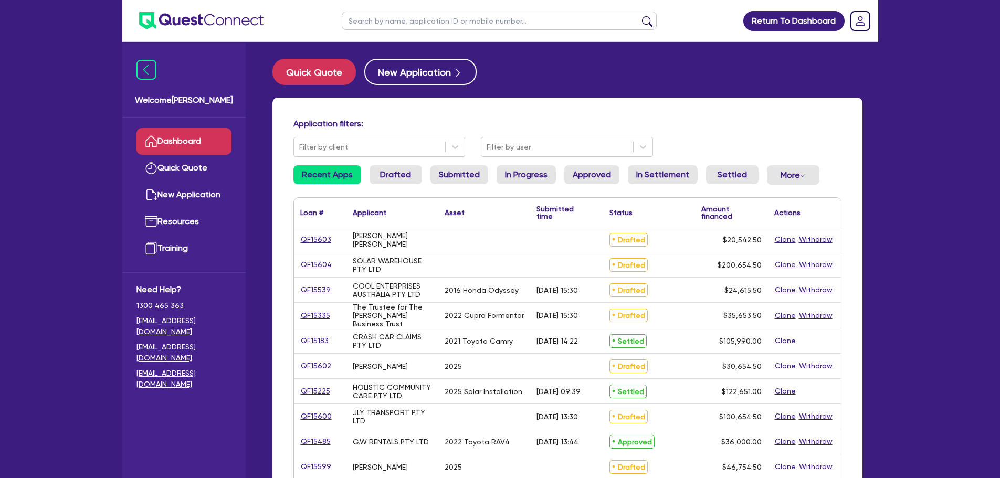 This screenshot has width=1000, height=478. What do you see at coordinates (315, 391) in the screenshot?
I see `a: QF15225` at bounding box center [315, 391].